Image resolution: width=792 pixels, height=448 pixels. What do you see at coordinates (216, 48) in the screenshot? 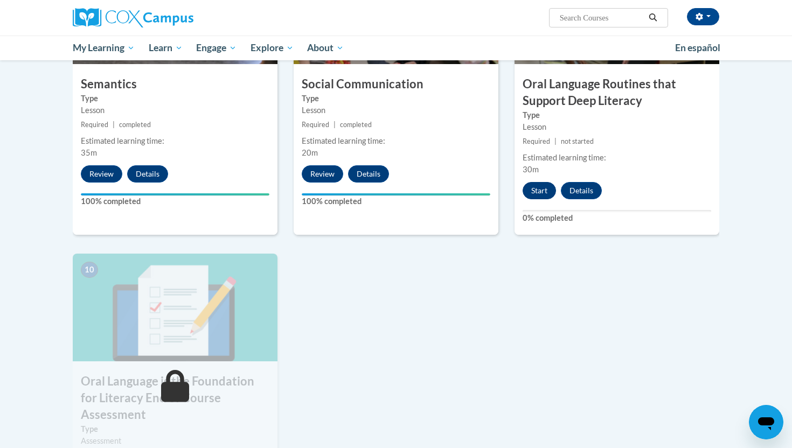
I see `span: Engage` at bounding box center [216, 48].